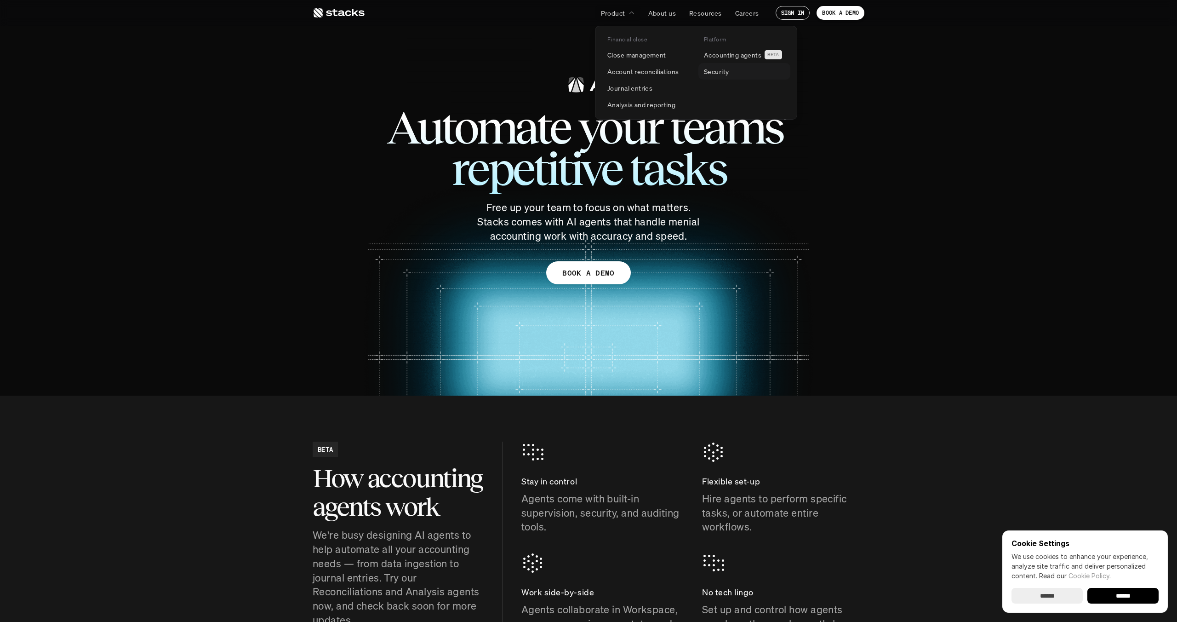 The image size is (1177, 622). I want to click on a: Resources, so click(705, 13).